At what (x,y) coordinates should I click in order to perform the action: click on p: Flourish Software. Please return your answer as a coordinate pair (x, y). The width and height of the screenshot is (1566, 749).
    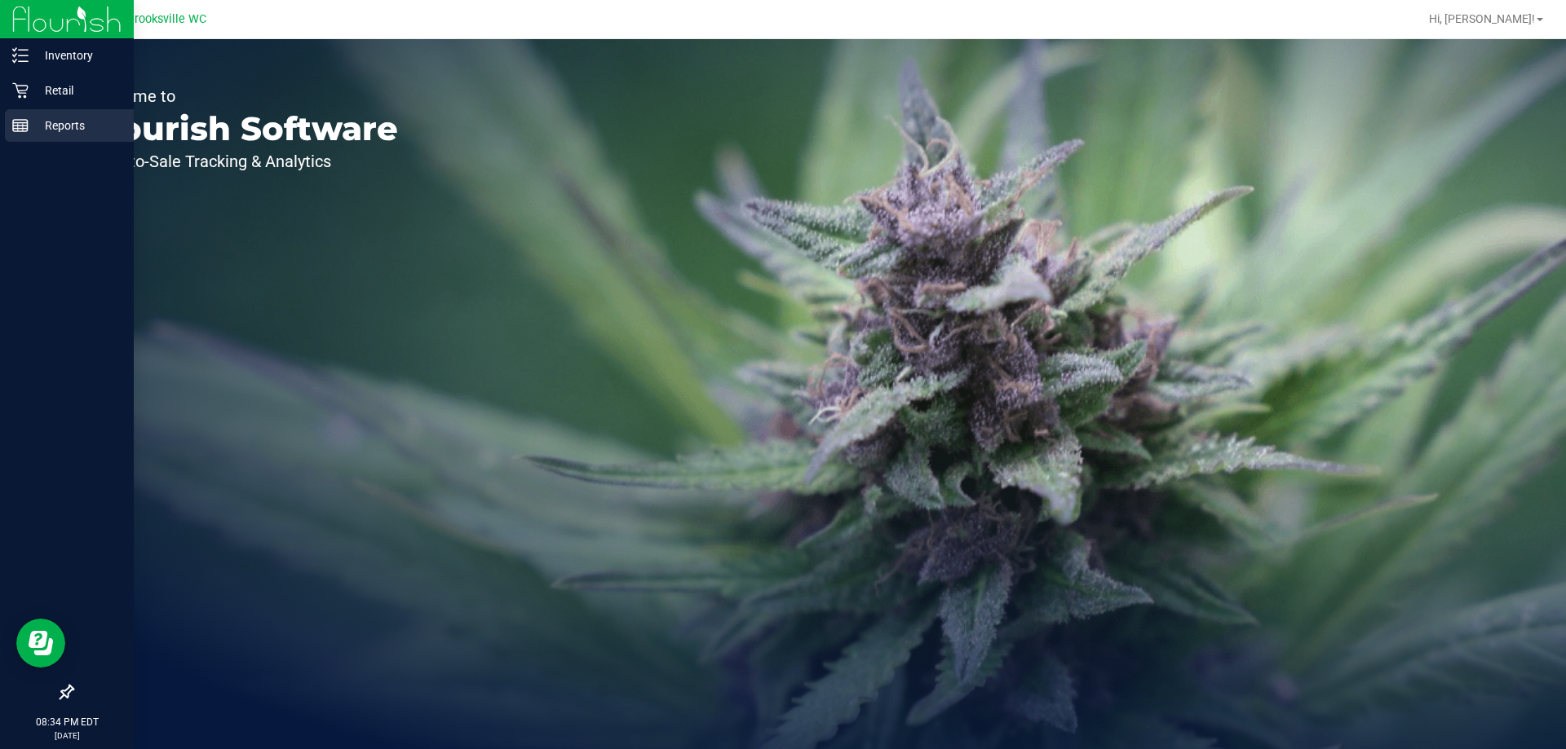
    Looking at the image, I should click on (243, 129).